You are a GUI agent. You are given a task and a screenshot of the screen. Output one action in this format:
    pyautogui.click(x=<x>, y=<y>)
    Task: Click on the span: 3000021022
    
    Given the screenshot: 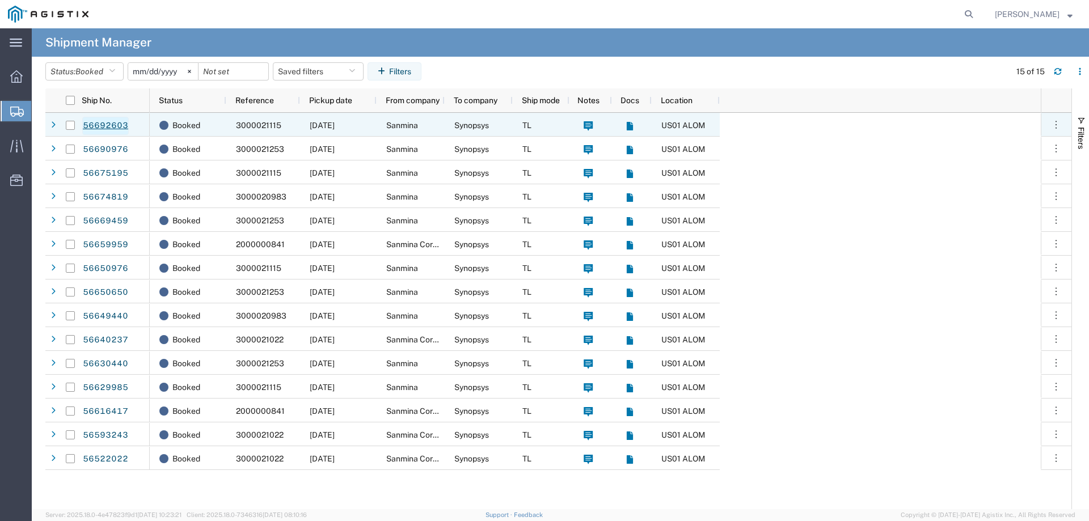 What is the action you would take?
    pyautogui.click(x=260, y=340)
    